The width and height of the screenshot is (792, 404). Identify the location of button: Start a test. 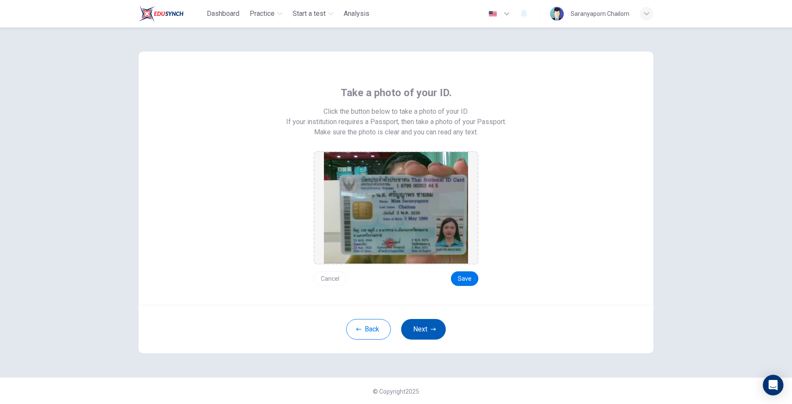
(313, 14).